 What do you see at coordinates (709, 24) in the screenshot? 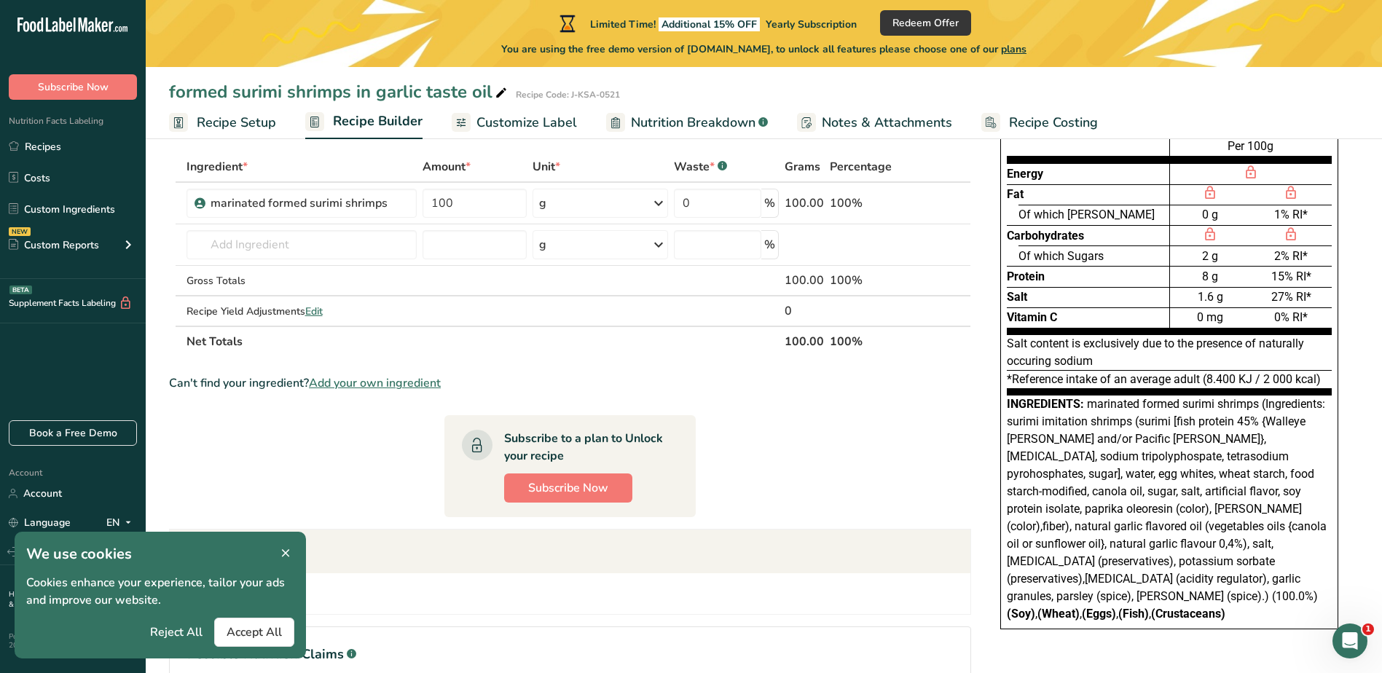
I see `span: Additional 15% OFF` at bounding box center [709, 24].